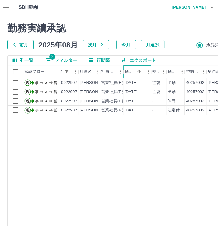 The image size is (218, 226). I want to click on button: ソート, so click(139, 72).